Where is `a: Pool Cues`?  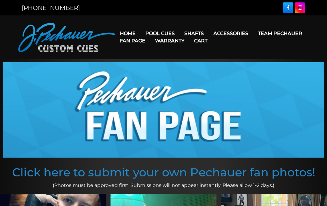 a: Pool Cues is located at coordinates (160, 33).